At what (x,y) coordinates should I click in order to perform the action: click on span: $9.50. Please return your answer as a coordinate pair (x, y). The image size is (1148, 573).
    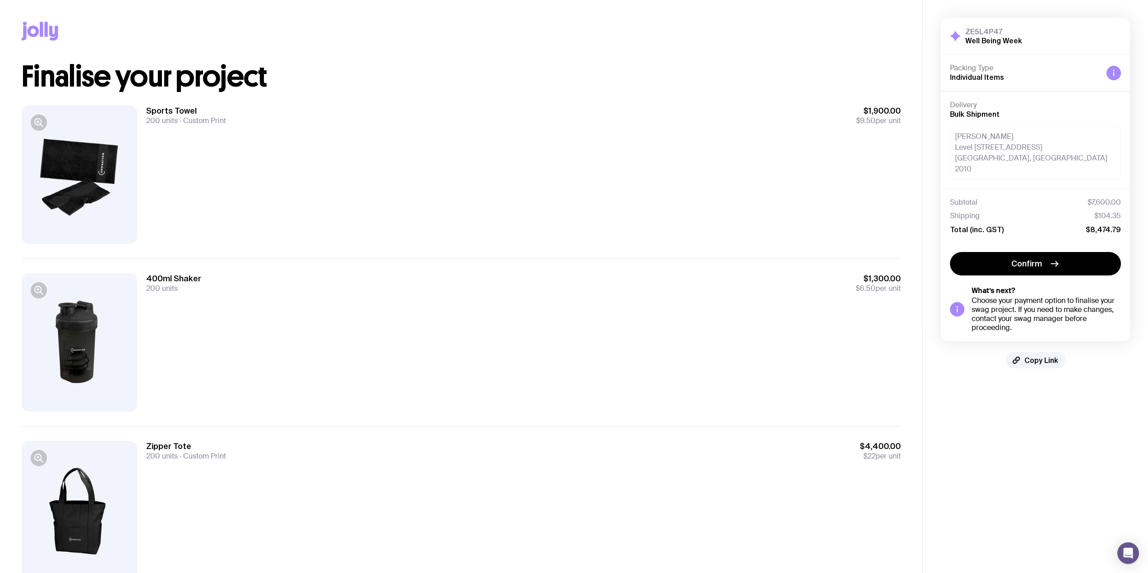
    Looking at the image, I should click on (866, 120).